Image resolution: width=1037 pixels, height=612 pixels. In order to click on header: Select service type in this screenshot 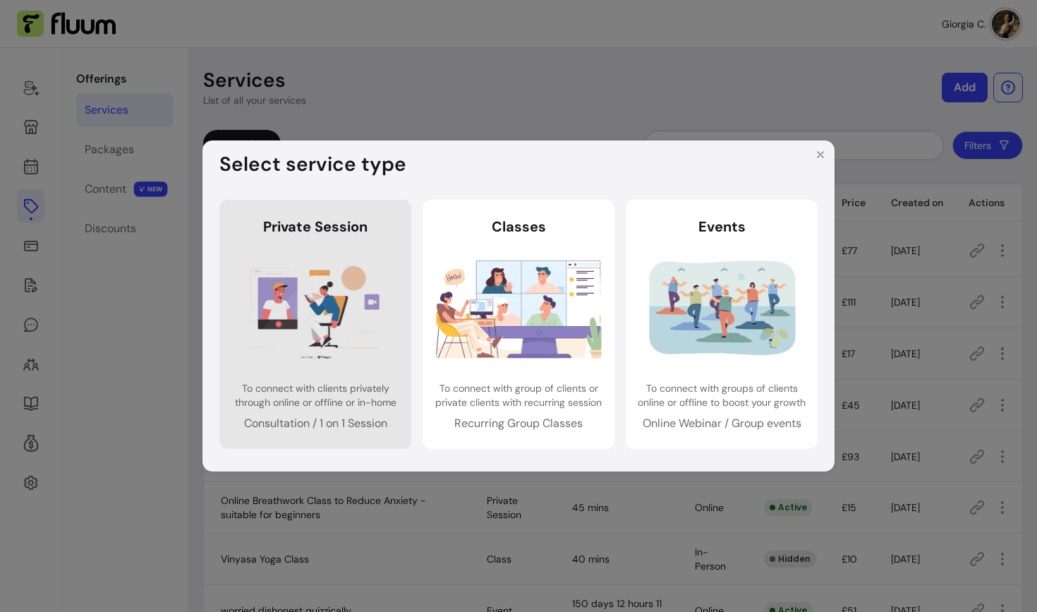, I will do `click(519, 164)`.